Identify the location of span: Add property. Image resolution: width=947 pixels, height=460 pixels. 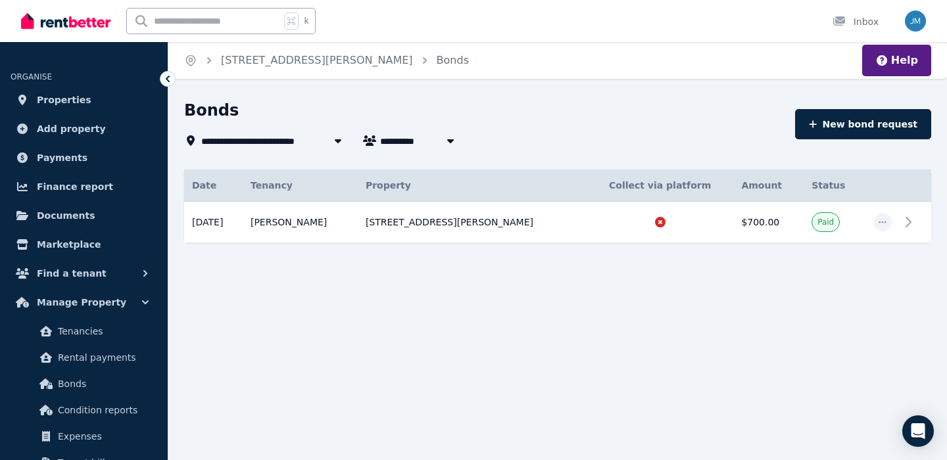
(71, 129).